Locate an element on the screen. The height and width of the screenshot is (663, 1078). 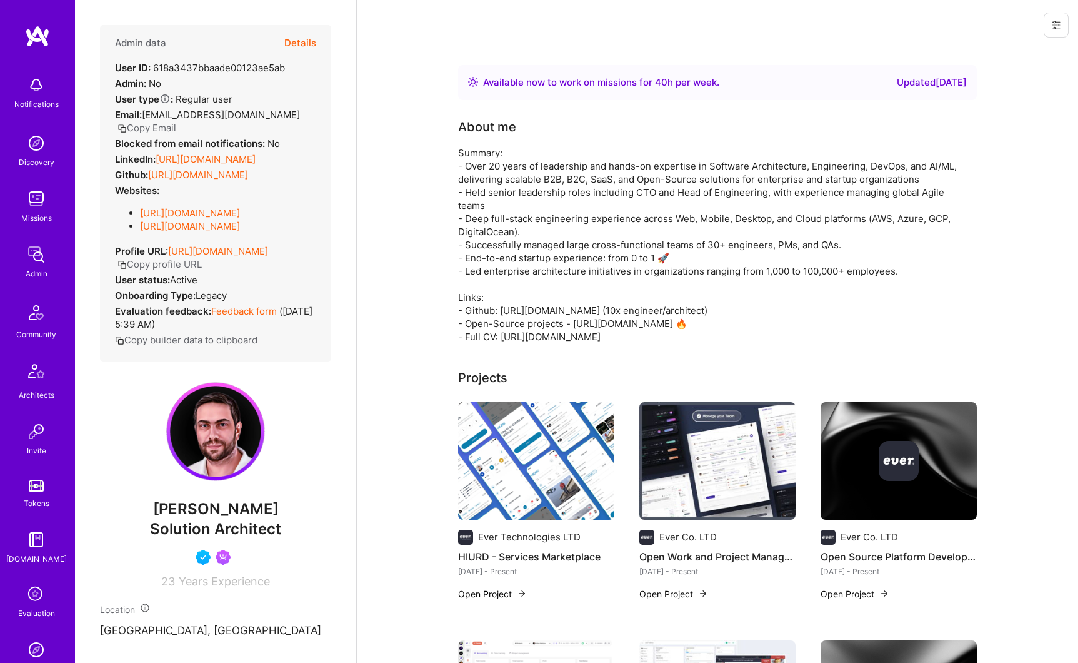
img: logo is located at coordinates (38, 36).